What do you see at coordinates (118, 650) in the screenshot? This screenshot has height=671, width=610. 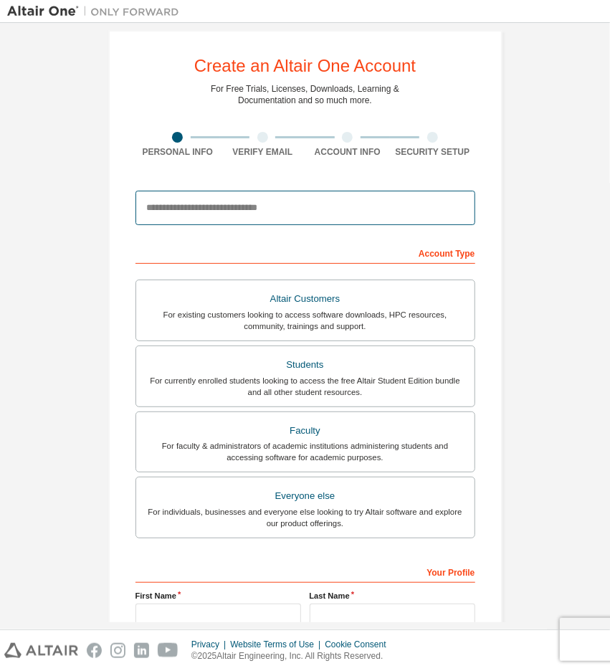 I see `img: instagram.svg` at bounding box center [118, 650].